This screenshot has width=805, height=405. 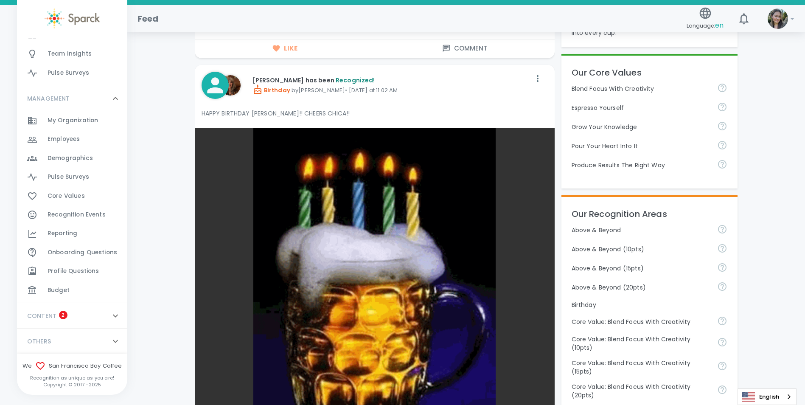 I want to click on p: Above & Beyond, so click(x=641, y=230).